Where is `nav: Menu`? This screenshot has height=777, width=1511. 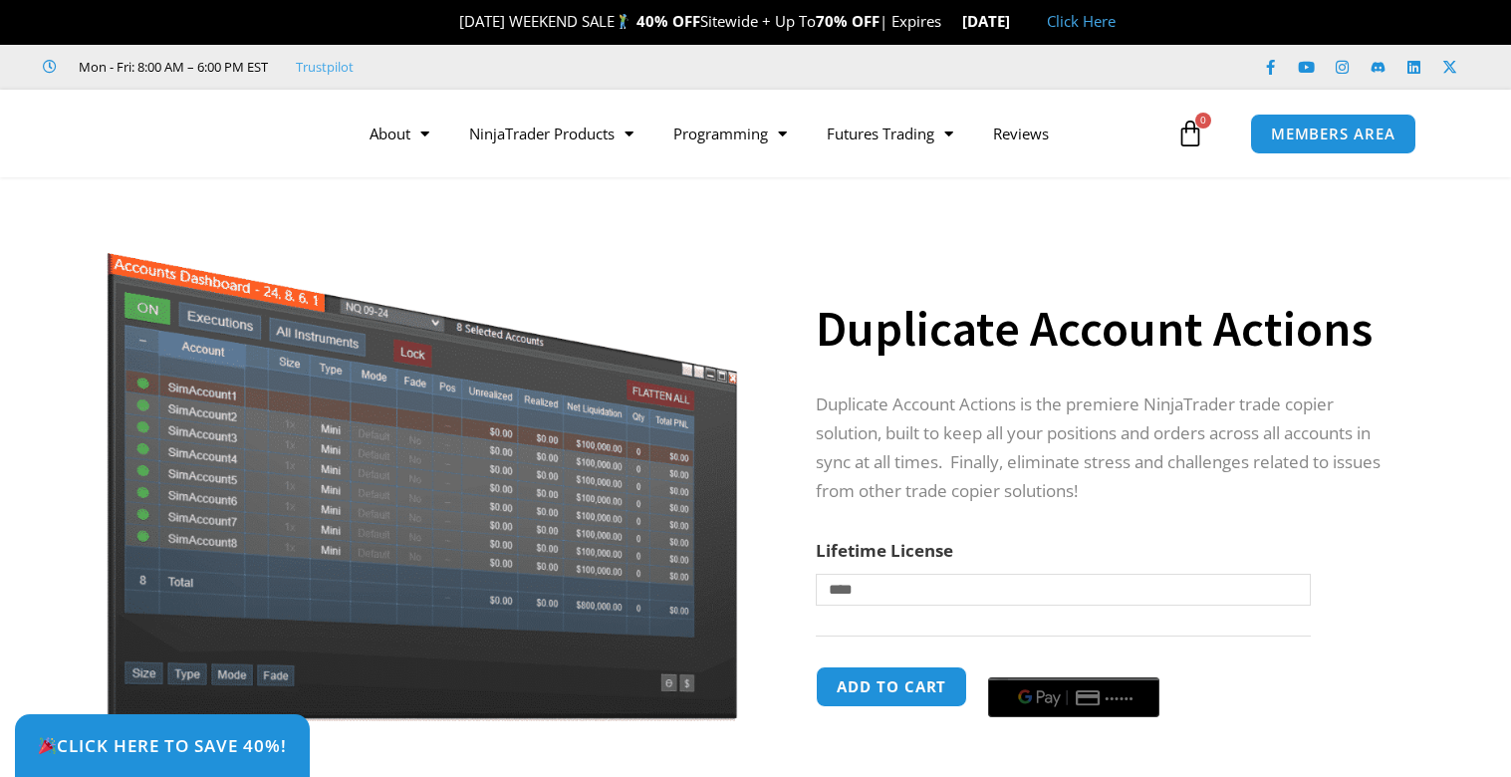
nav: Menu is located at coordinates (760, 133).